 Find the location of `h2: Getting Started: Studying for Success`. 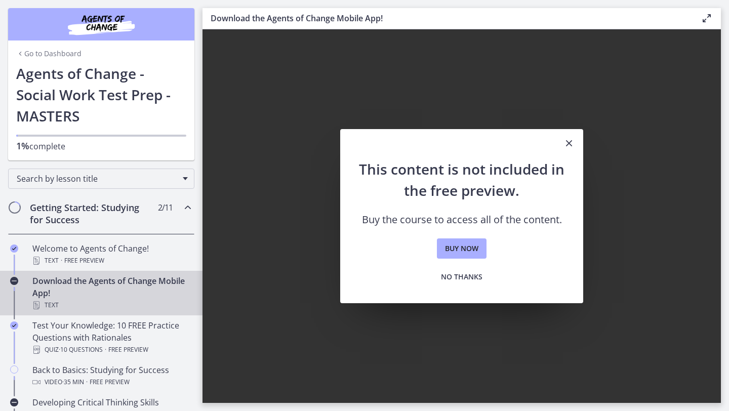

h2: Getting Started: Studying for Success is located at coordinates (92, 214).